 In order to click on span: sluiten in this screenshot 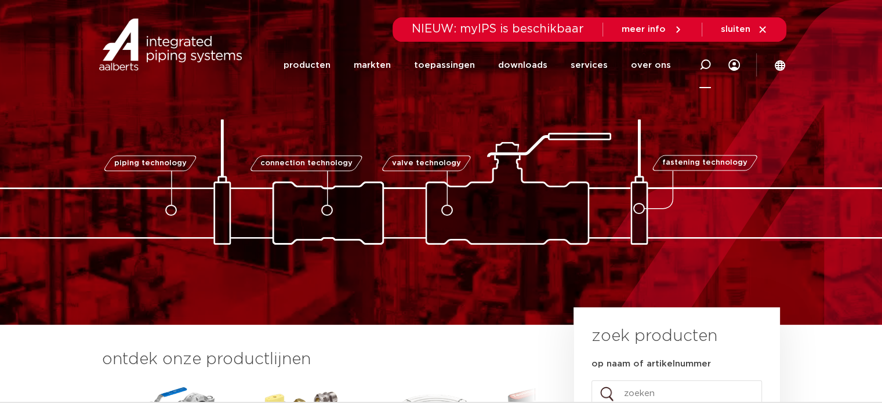, I will do `click(735, 29)`.